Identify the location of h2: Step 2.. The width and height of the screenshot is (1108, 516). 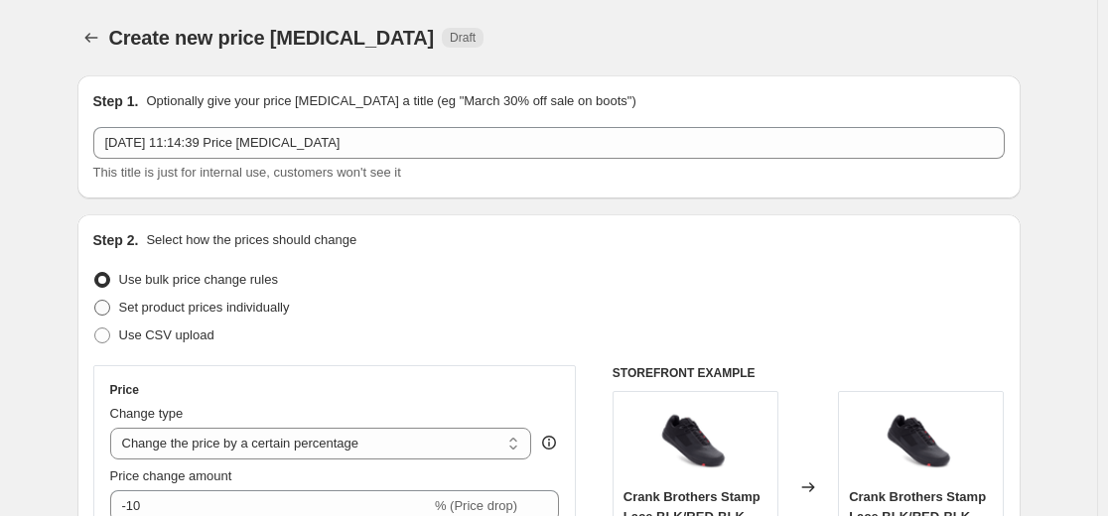
(116, 240).